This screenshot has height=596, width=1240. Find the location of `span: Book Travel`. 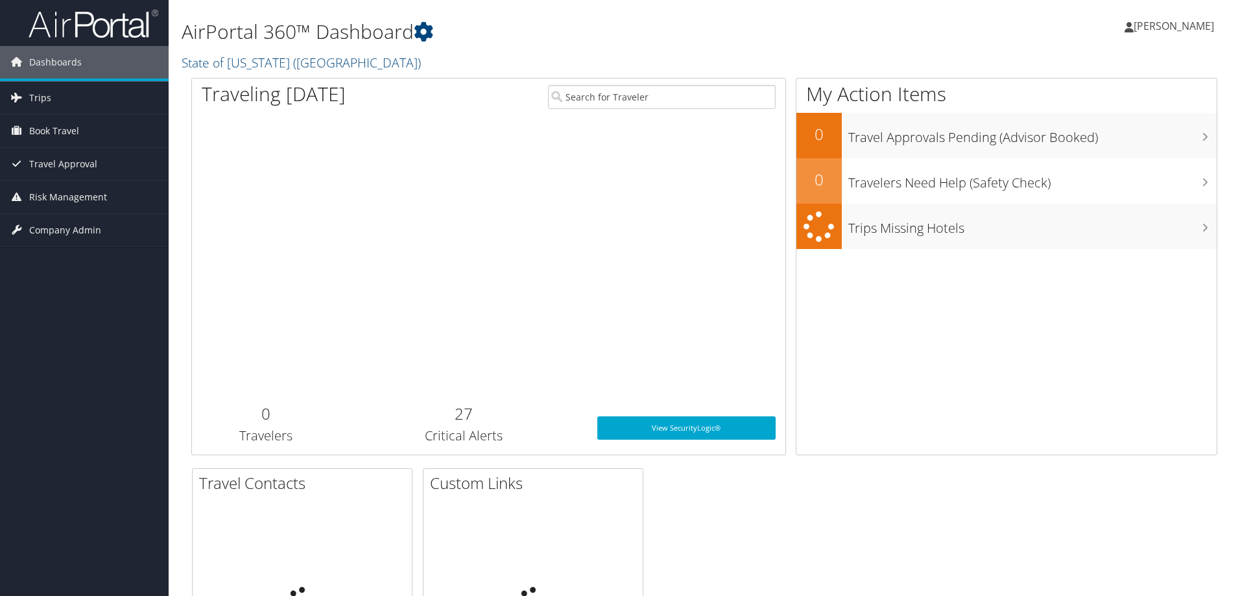

span: Book Travel is located at coordinates (54, 131).